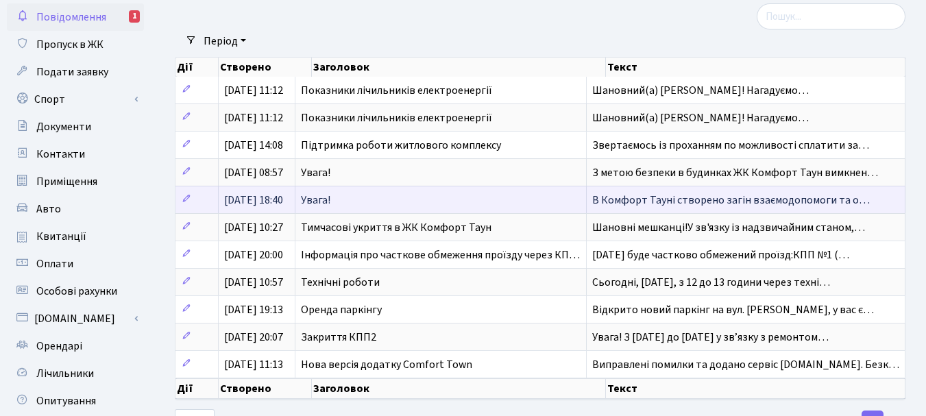 The width and height of the screenshot is (926, 416). What do you see at coordinates (66, 401) in the screenshot?
I see `span: Опитування` at bounding box center [66, 401].